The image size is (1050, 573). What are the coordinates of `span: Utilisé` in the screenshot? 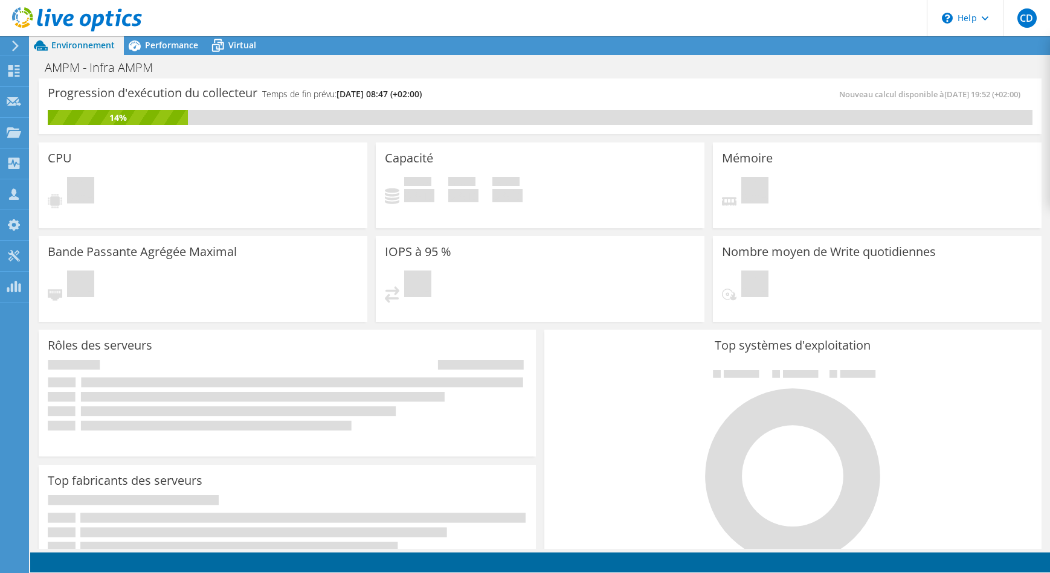 It's located at (418, 183).